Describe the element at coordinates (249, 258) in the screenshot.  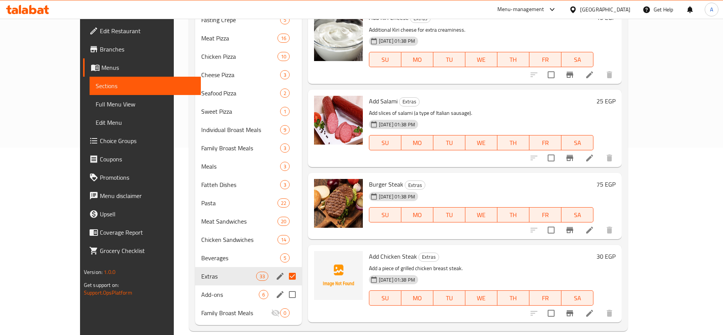
I see `div: Beverages5` at that location.